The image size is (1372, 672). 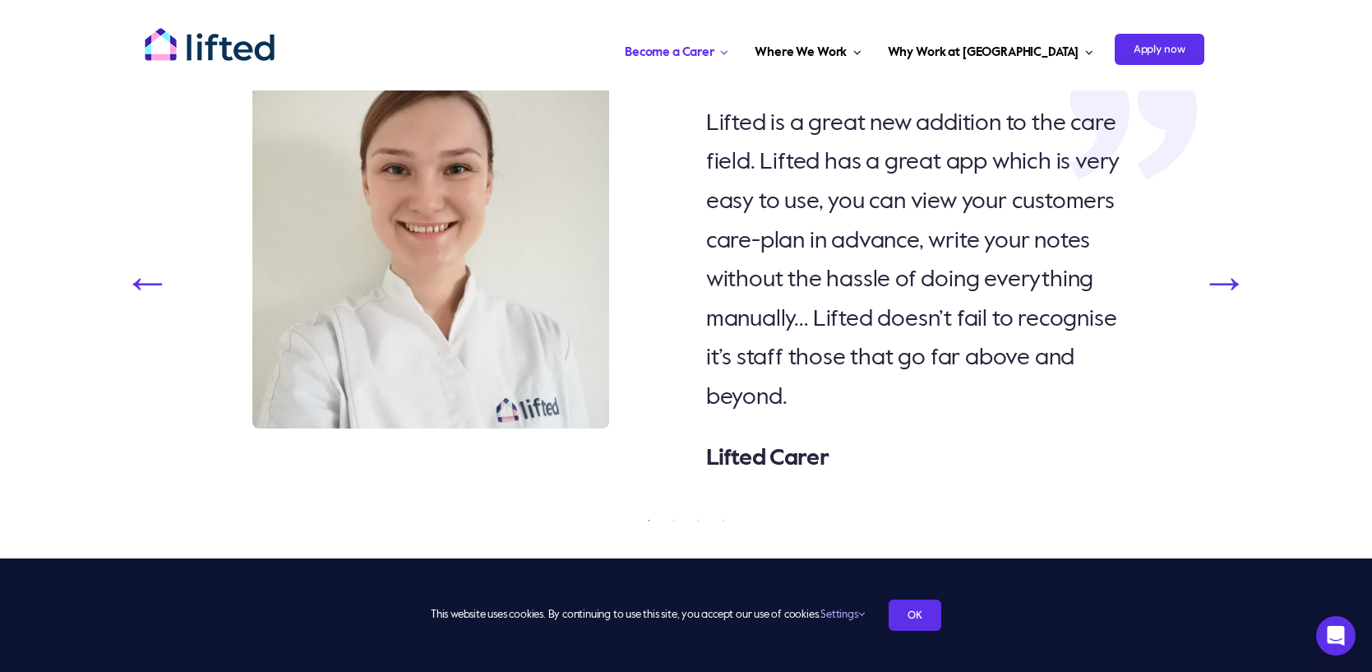 What do you see at coordinates (926, 458) in the screenshot?
I see `h3: Lifted Carer` at bounding box center [926, 458].